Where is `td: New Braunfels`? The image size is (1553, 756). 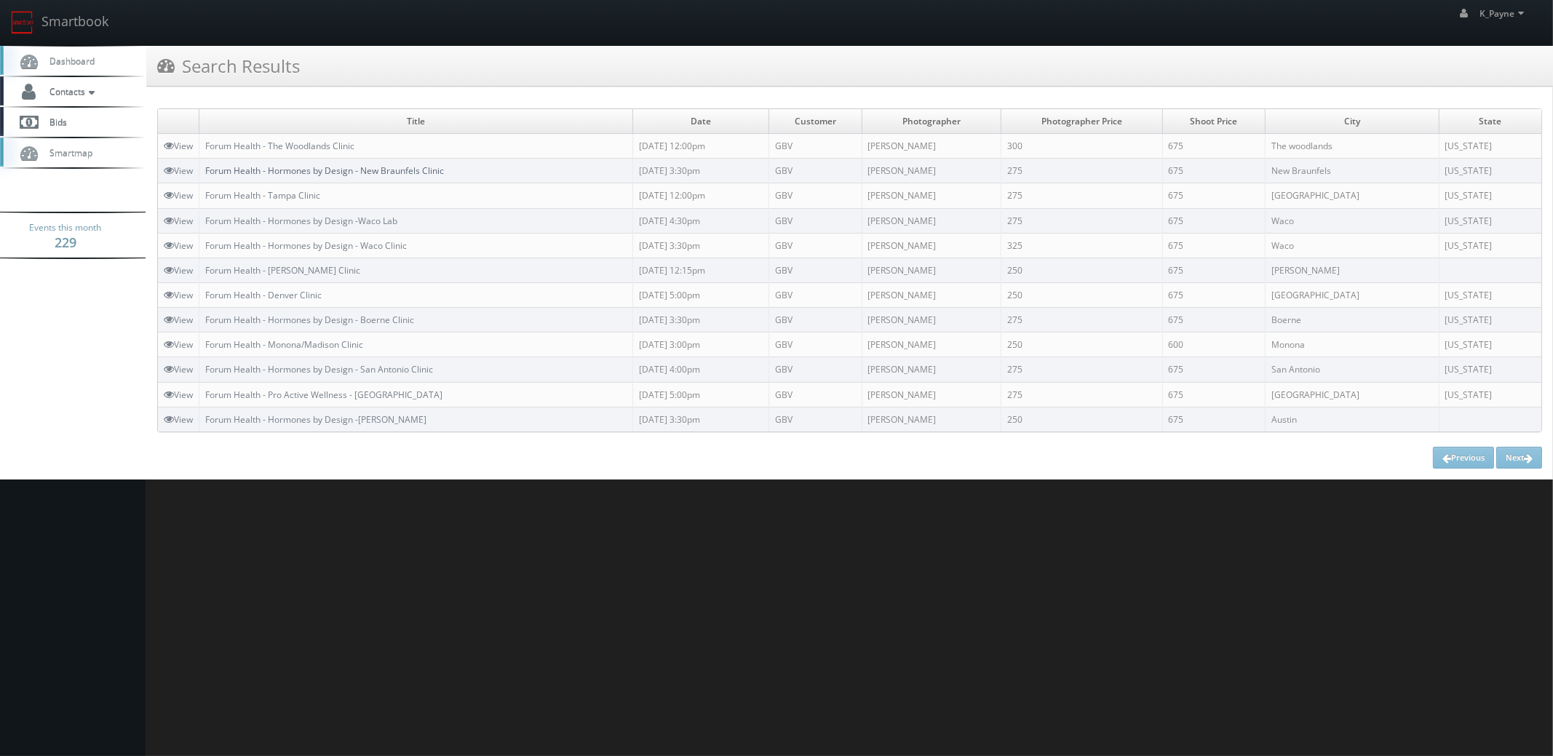 td: New Braunfels is located at coordinates (1352, 171).